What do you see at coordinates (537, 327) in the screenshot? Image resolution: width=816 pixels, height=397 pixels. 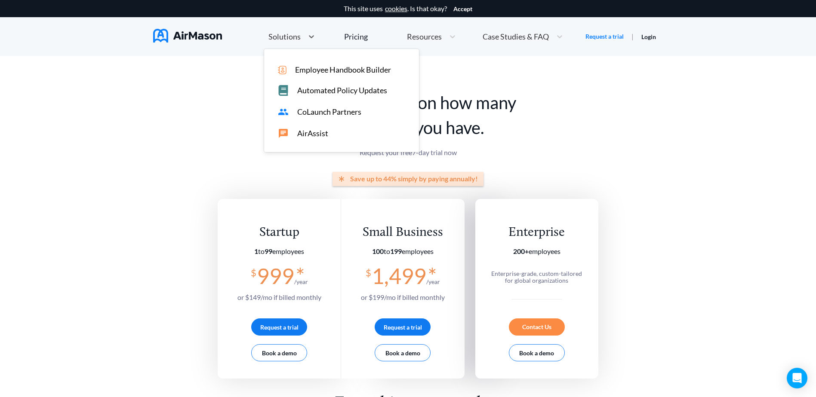 I see `div: Contact Us` at bounding box center [537, 327].